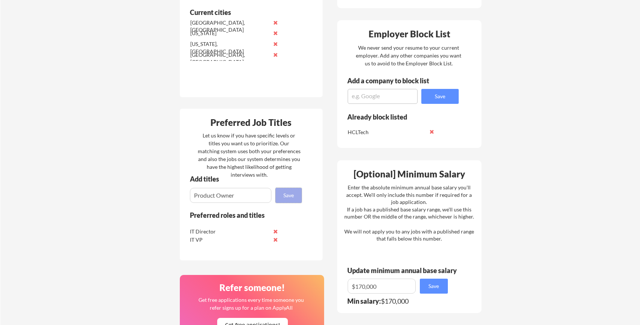 The height and width of the screenshot is (325, 640). What do you see at coordinates (409, 174) in the screenshot?
I see `div: [Optional] Minimum Salary` at bounding box center [409, 174].